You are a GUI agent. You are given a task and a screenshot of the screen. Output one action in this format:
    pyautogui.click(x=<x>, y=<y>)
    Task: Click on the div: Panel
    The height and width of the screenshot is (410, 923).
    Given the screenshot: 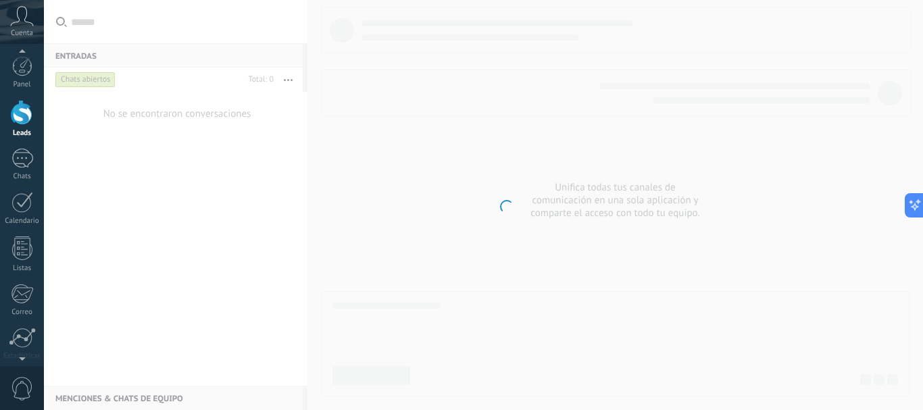 What is the action you would take?
    pyautogui.click(x=22, y=84)
    